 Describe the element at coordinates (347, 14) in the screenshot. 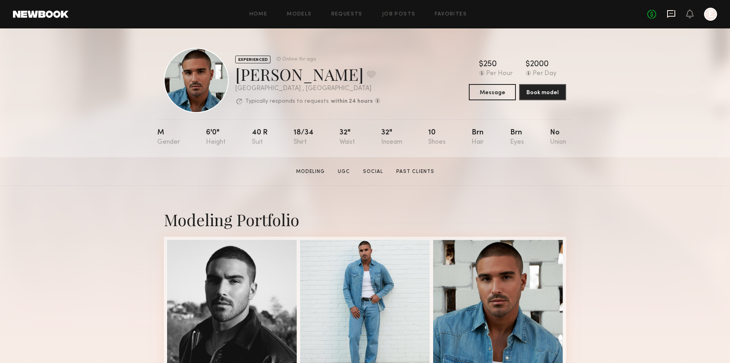

I see `a: Requests` at that location.